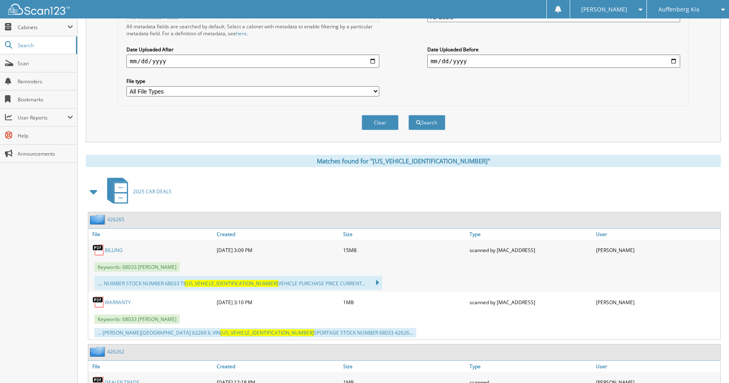  What do you see at coordinates (114, 250) in the screenshot?
I see `a: BILLING` at bounding box center [114, 250].